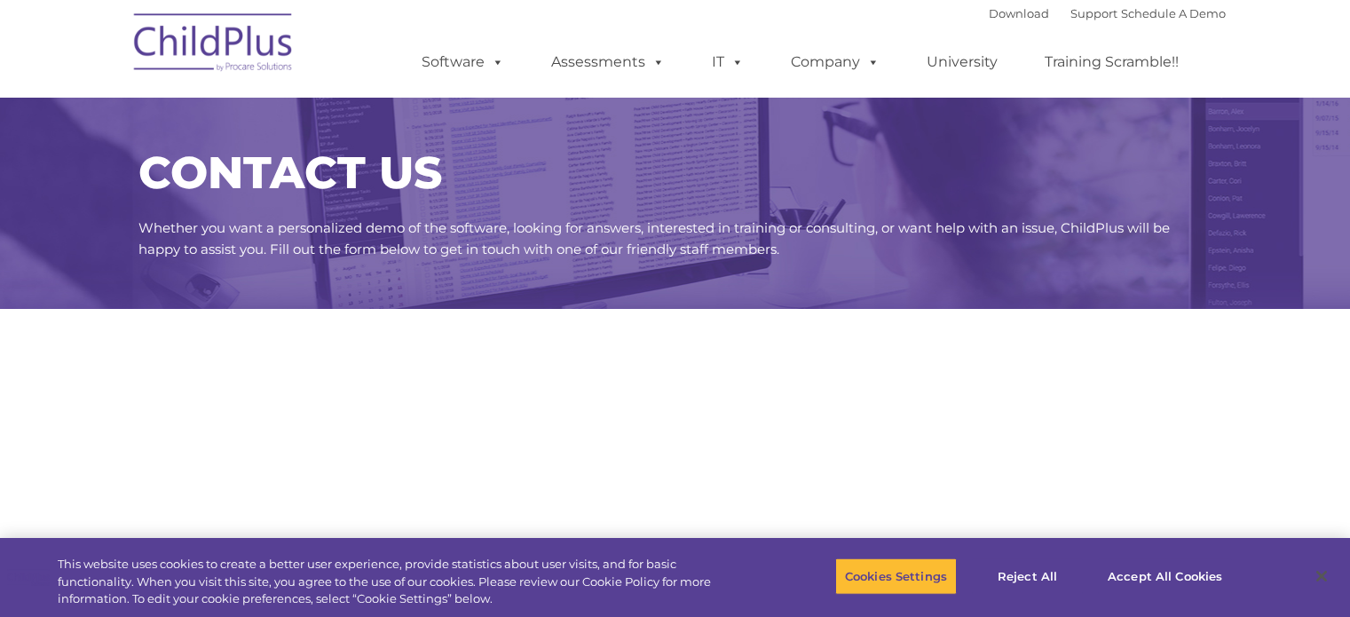 This screenshot has height=617, width=1350. What do you see at coordinates (290, 172) in the screenshot?
I see `span: CONTACT US` at bounding box center [290, 172].